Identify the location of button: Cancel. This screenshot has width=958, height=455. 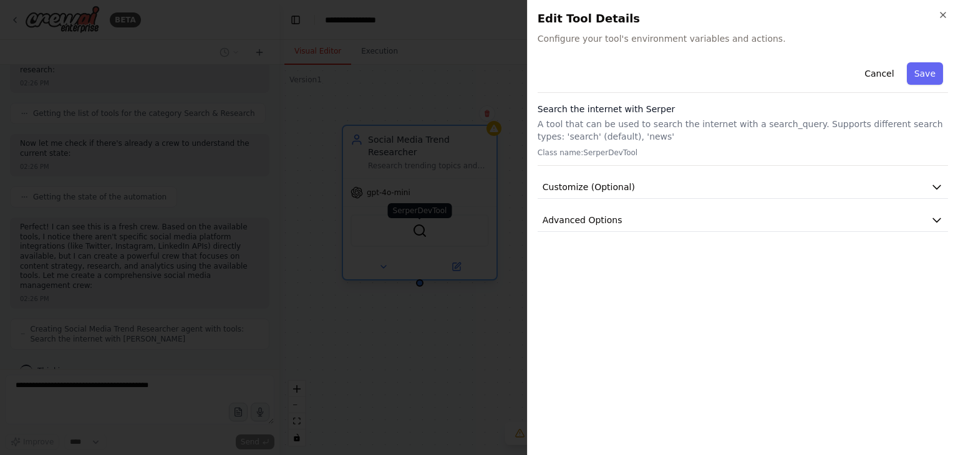
(878, 74).